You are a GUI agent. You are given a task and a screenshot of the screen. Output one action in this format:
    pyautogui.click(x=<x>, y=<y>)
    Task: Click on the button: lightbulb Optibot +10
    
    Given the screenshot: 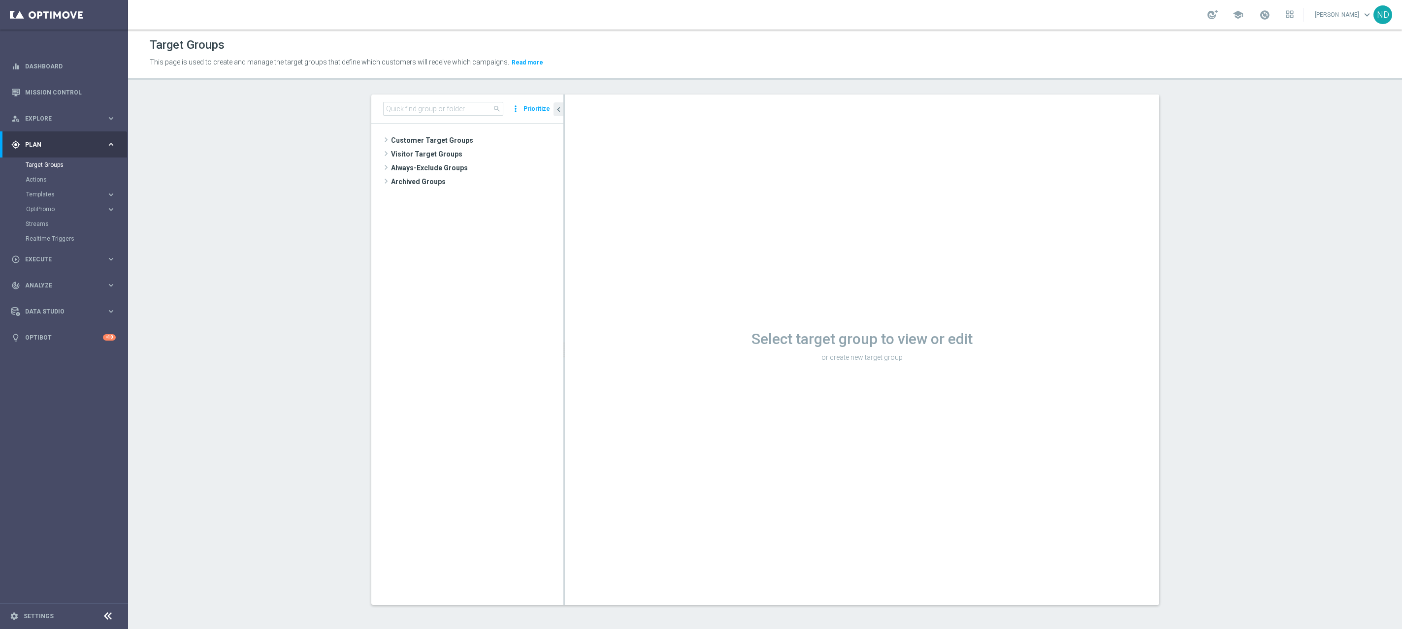 What is the action you would take?
    pyautogui.click(x=64, y=338)
    